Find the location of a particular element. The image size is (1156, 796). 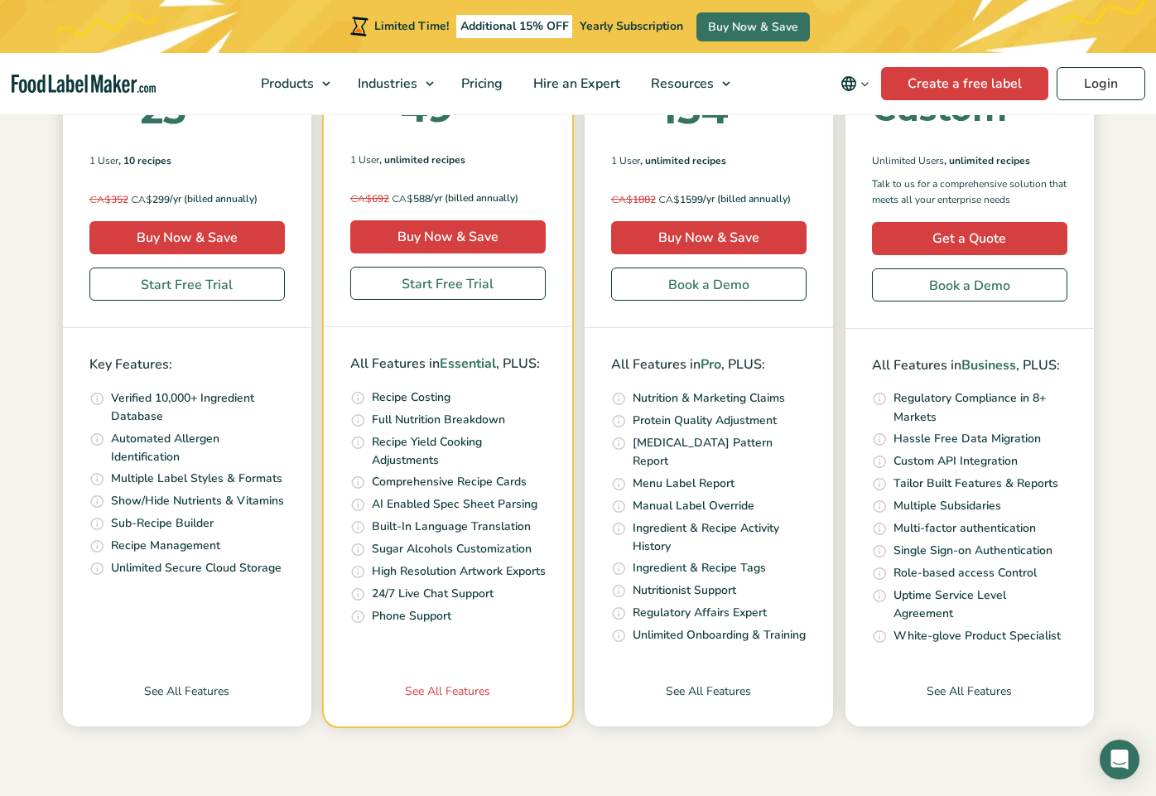

p: Custom API Integration is located at coordinates (956, 461).